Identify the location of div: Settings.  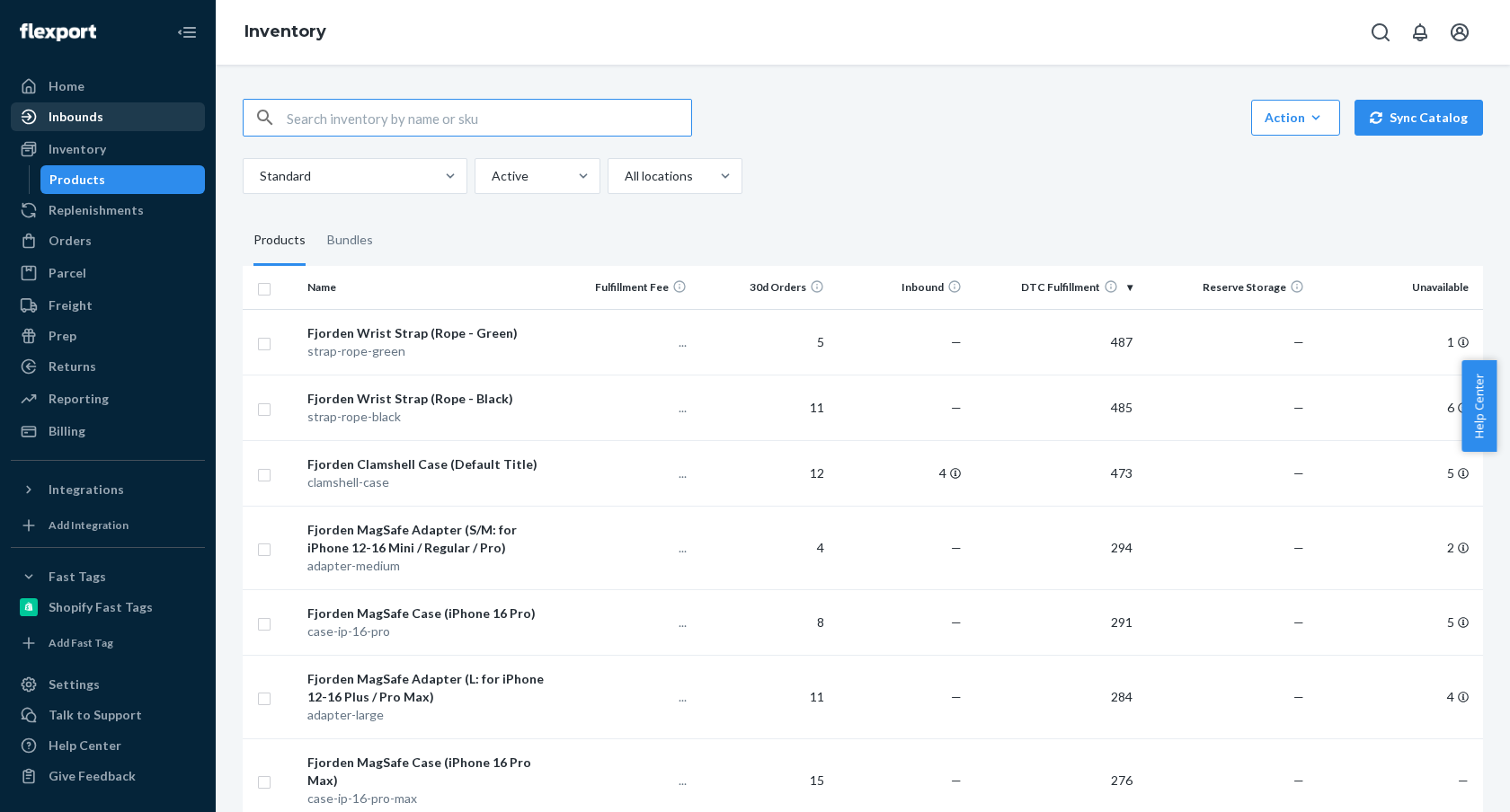
(73, 684).